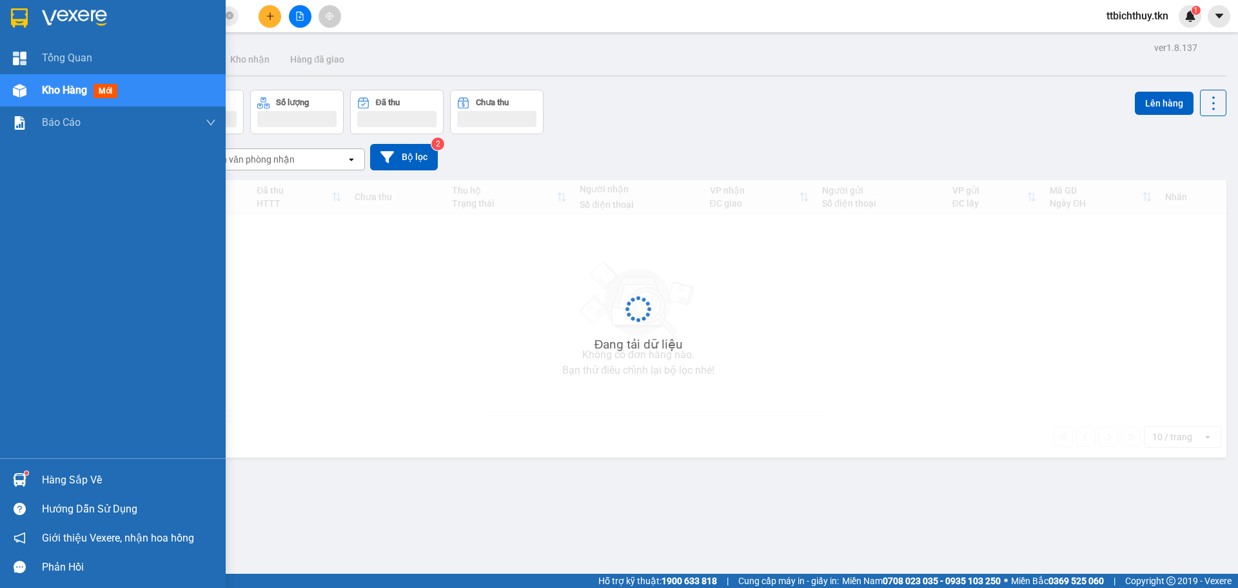 The width and height of the screenshot is (1238, 588). Describe the element at coordinates (638, 344) in the screenshot. I see `div: Đang tải dữ liệu` at that location.